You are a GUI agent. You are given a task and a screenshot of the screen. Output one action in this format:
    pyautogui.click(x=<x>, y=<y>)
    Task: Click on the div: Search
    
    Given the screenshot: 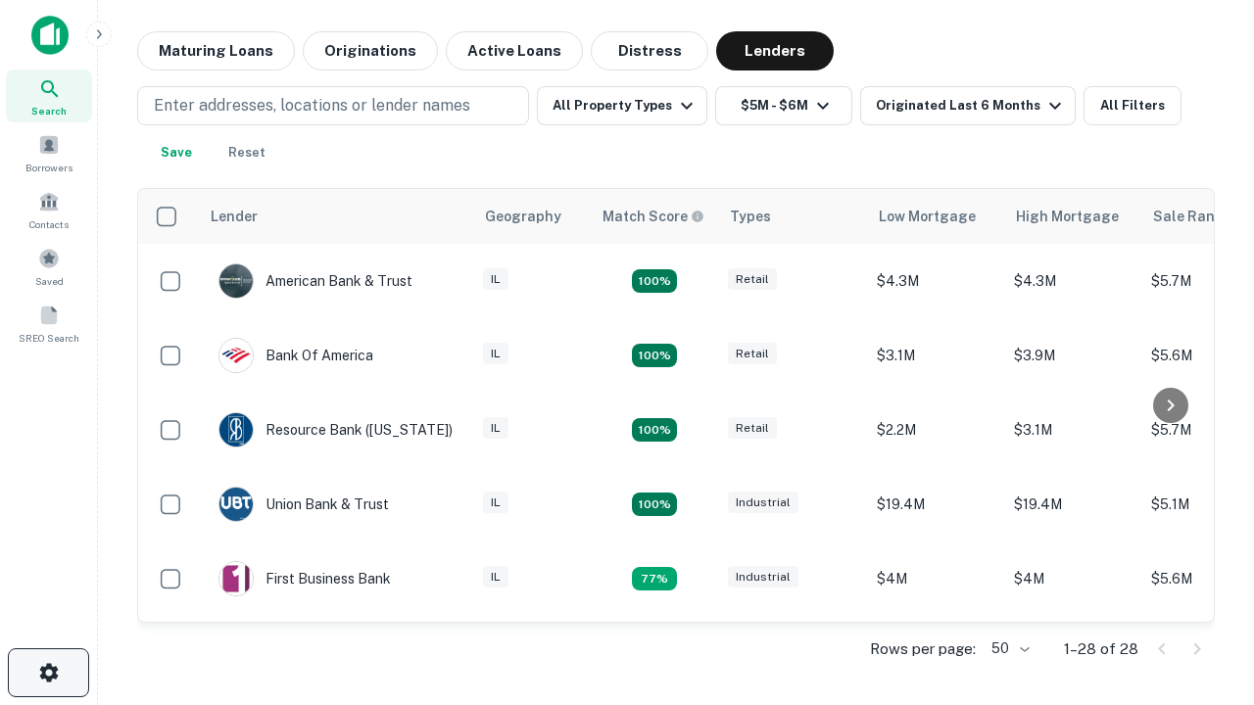 What is the action you would take?
    pyautogui.click(x=49, y=96)
    